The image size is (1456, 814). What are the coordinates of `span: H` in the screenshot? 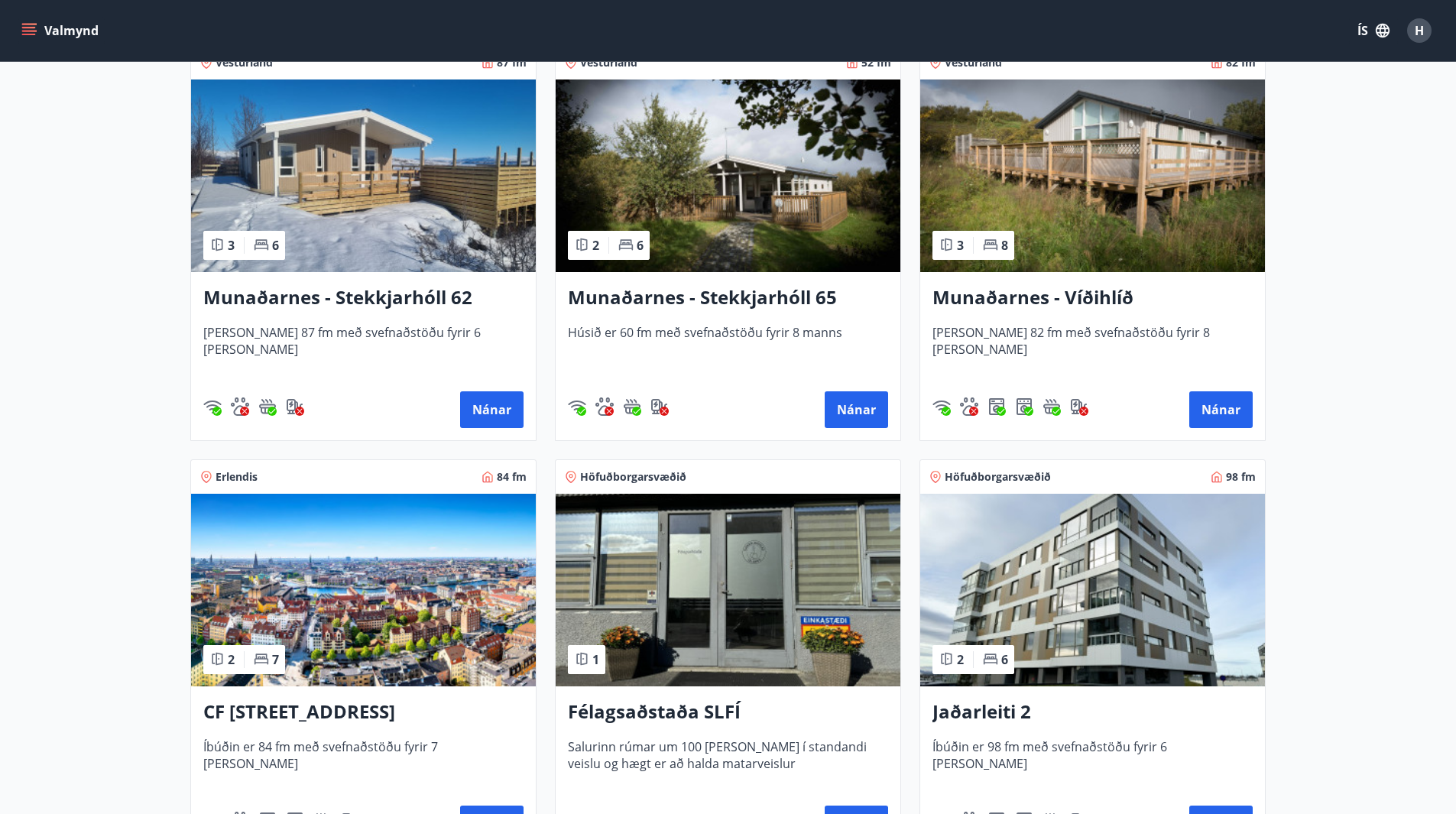 It's located at (1419, 31).